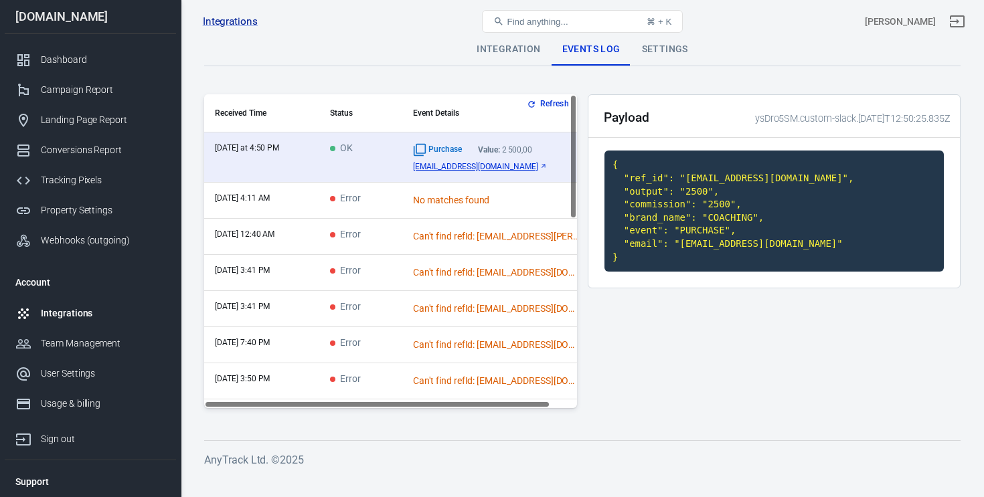 This screenshot has height=497, width=984. Describe the element at coordinates (489, 150) in the screenshot. I see `strong: Value:` at that location.